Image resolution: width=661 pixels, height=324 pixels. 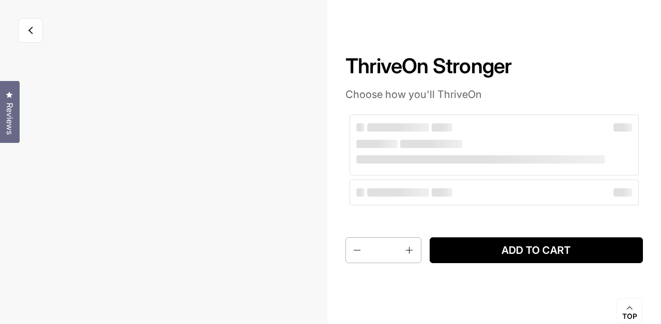 I want to click on h1: ThriveOn Stronger, so click(x=494, y=66).